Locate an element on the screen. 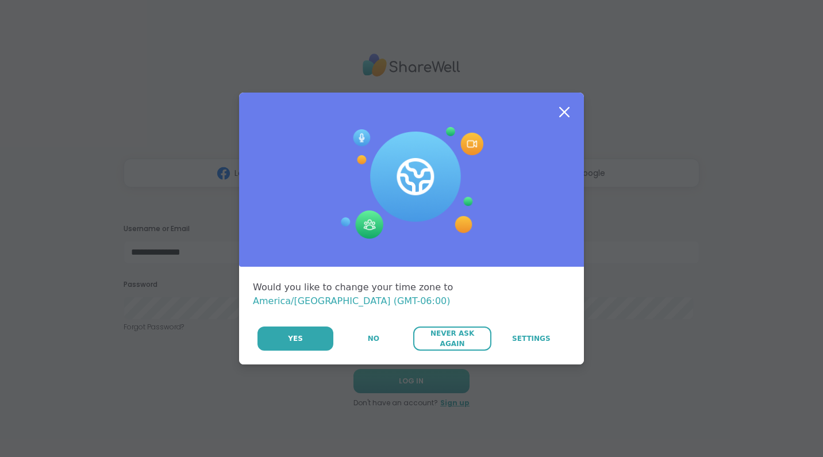 This screenshot has height=457, width=823. button: Never Ask Again is located at coordinates (452, 339).